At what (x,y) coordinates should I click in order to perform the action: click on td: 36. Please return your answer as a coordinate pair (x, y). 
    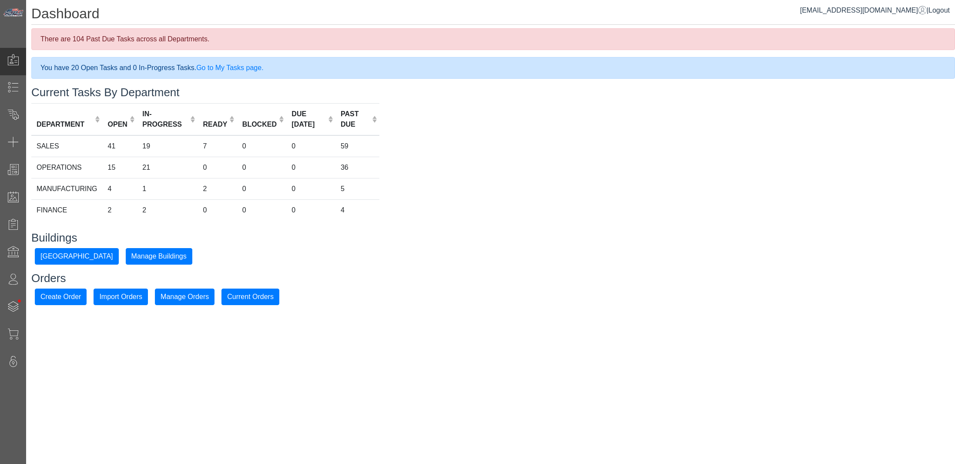
    Looking at the image, I should click on (357, 167).